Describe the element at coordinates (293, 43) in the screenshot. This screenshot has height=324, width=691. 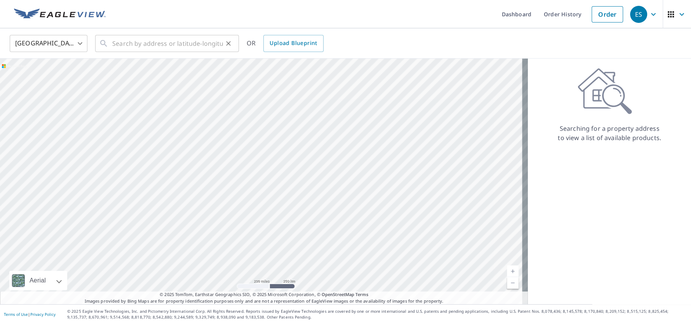
I see `span: Upload Blueprint` at that location.